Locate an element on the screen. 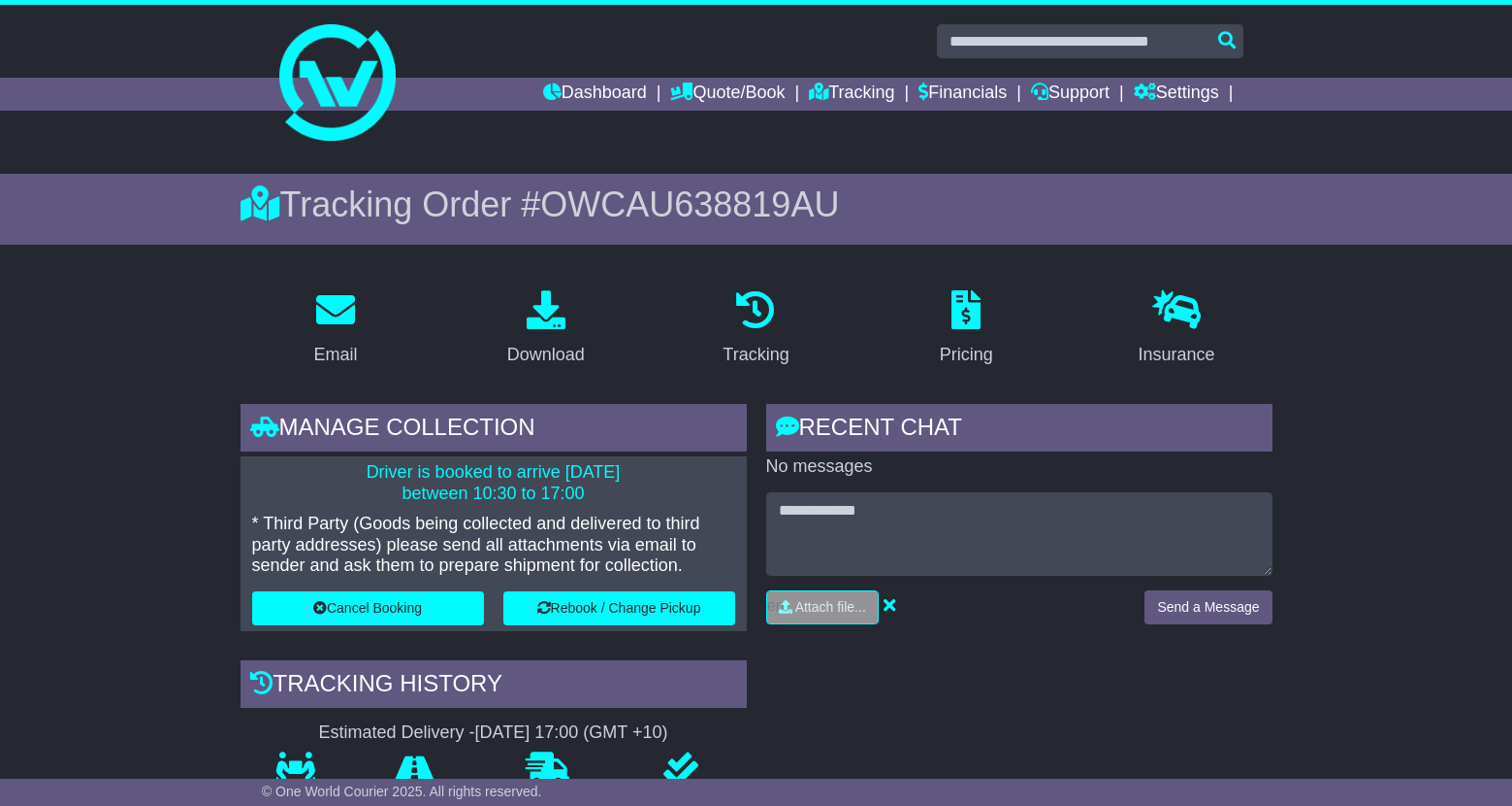 The height and width of the screenshot is (806, 1512). a: Insurance is located at coordinates (1177, 329).